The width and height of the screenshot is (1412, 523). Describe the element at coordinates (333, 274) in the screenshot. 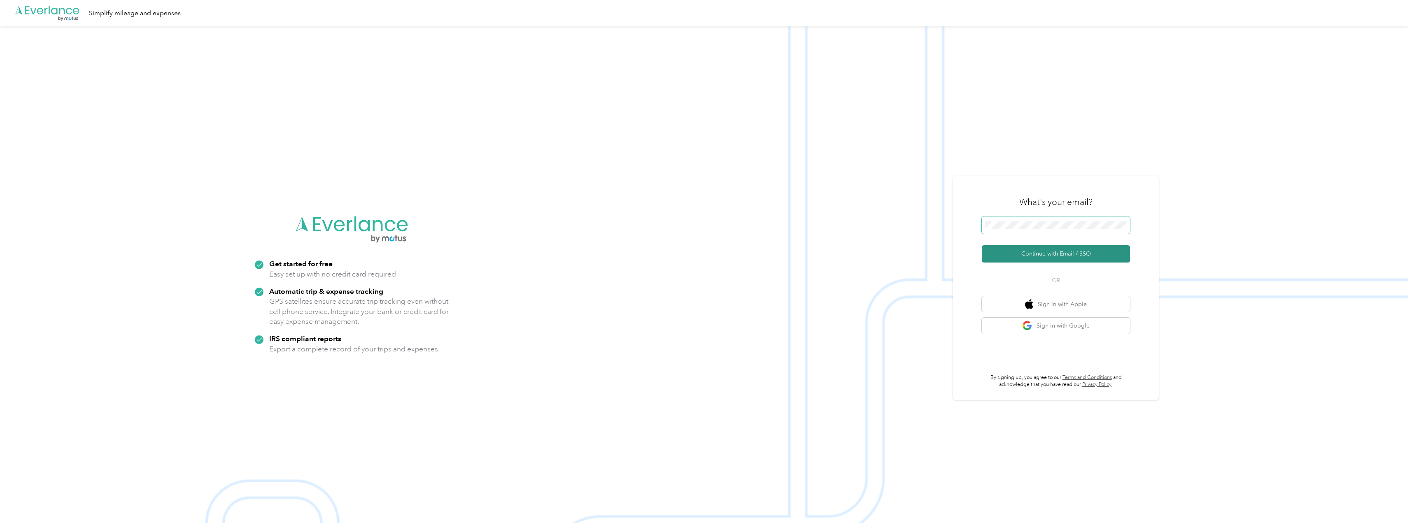

I see `p: Easy set up with no credit card required` at that location.